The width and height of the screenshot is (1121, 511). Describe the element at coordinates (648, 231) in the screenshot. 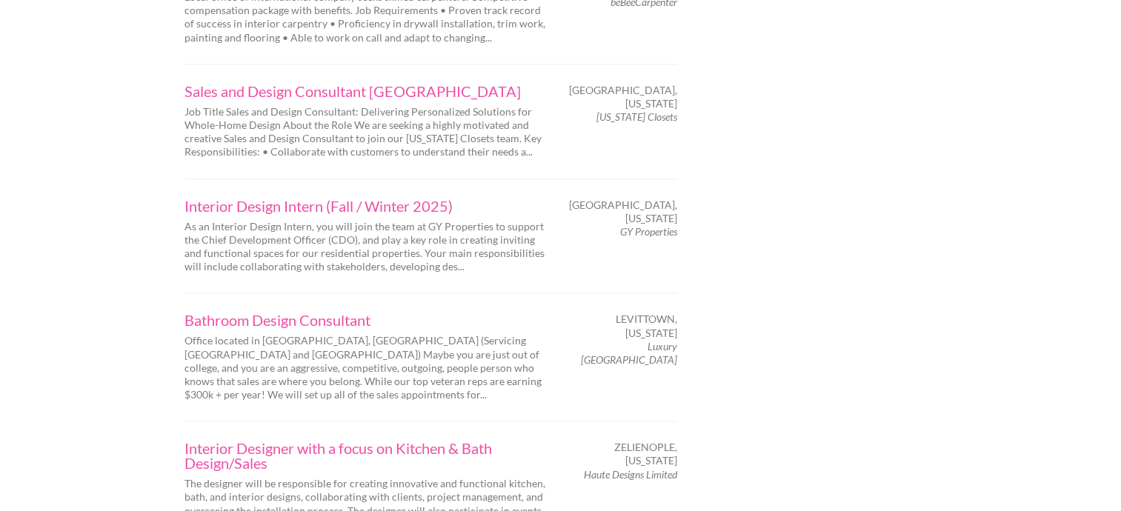

I see `em: GY Properties` at that location.